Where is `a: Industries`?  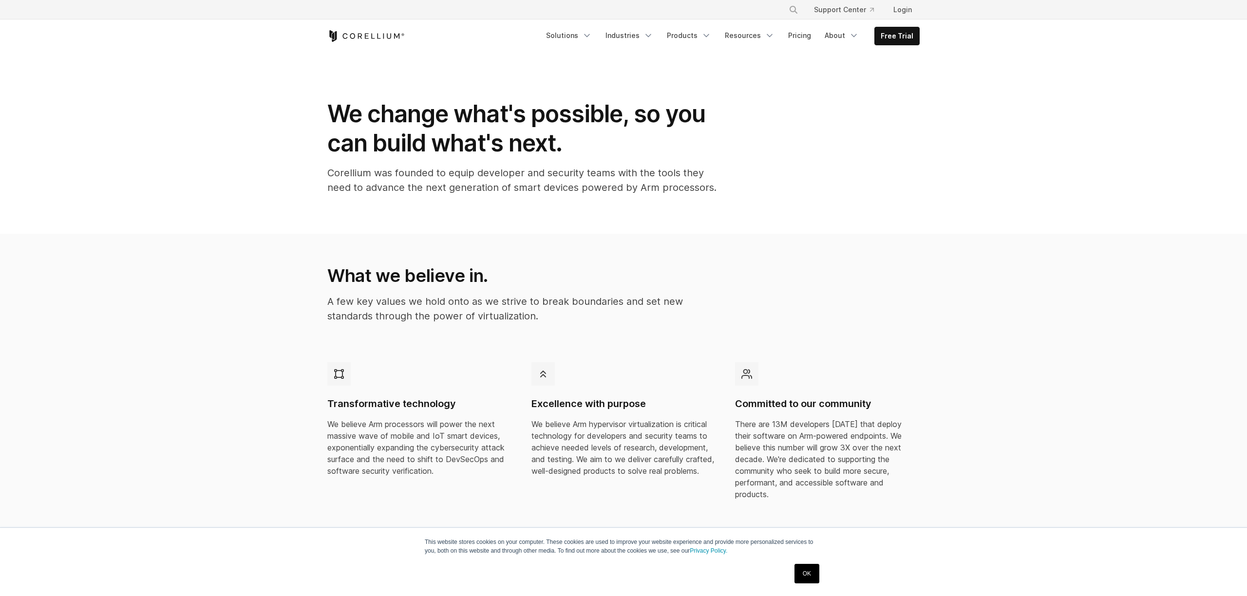 a: Industries is located at coordinates (629, 36).